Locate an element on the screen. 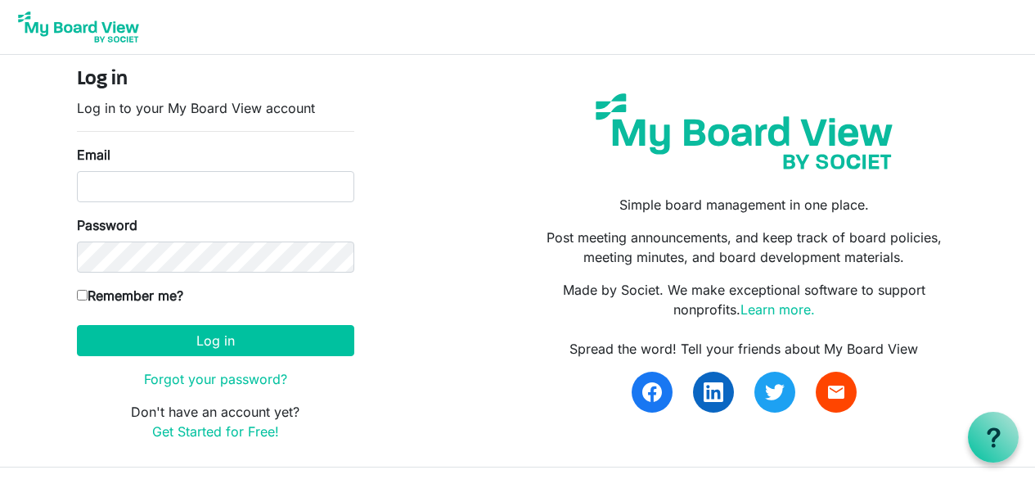  p: Simple board management in one place. is located at coordinates (744, 205).